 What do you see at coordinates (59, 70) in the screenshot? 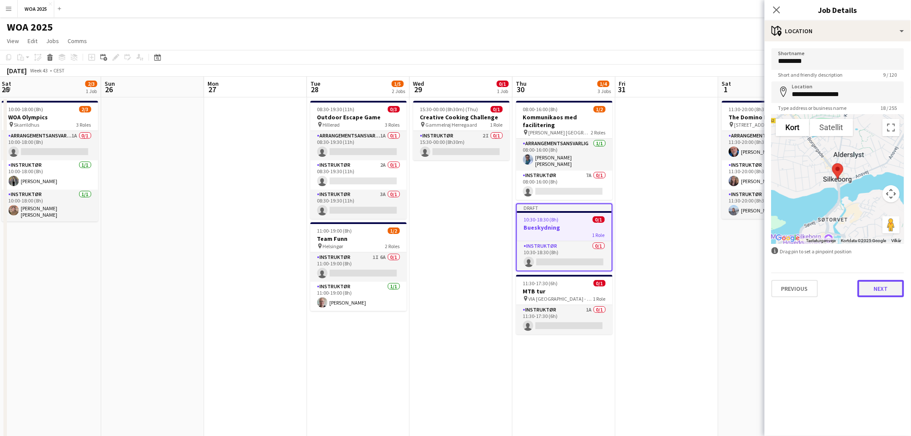
I see `div: CEST` at bounding box center [59, 70].